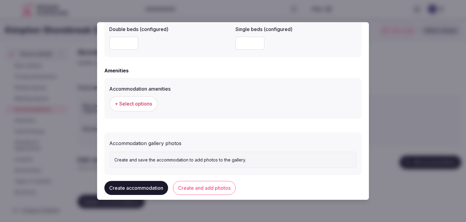 The height and width of the screenshot is (222, 466). Describe the element at coordinates (117, 70) in the screenshot. I see `h2: Amenities` at that location.